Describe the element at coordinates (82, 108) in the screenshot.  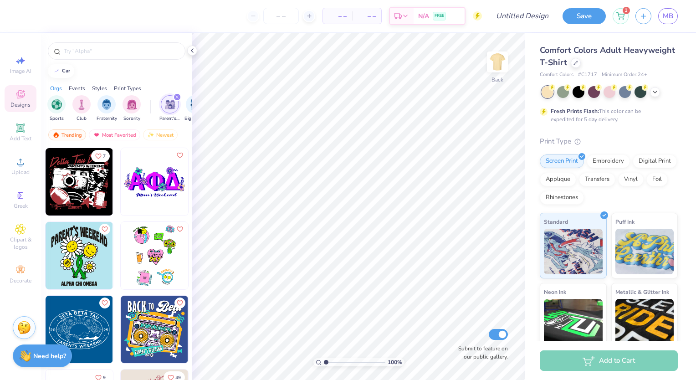
I see `div: filter for Club` at that location.